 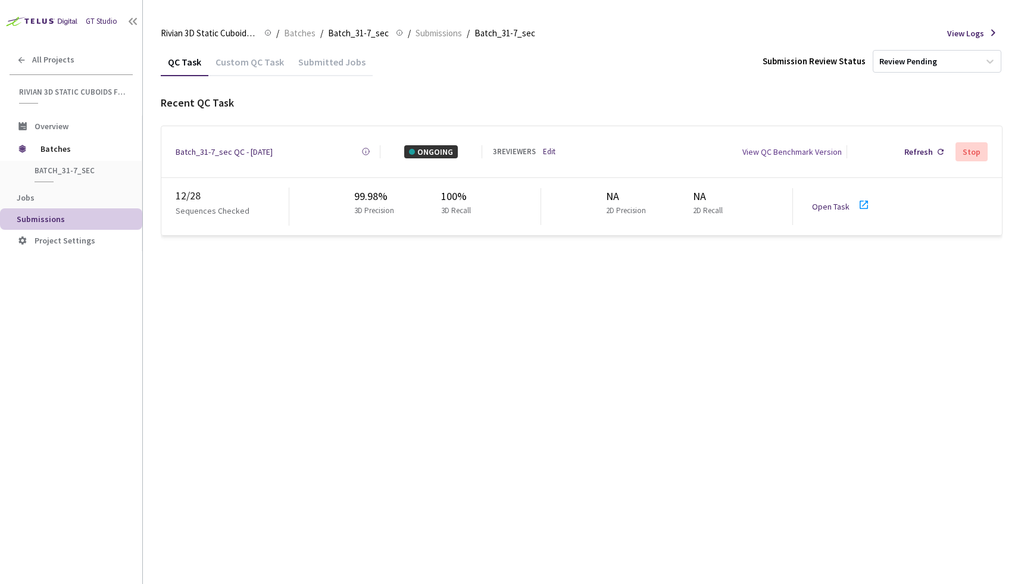 I want to click on div: View QC Benchmark Version, so click(x=792, y=152).